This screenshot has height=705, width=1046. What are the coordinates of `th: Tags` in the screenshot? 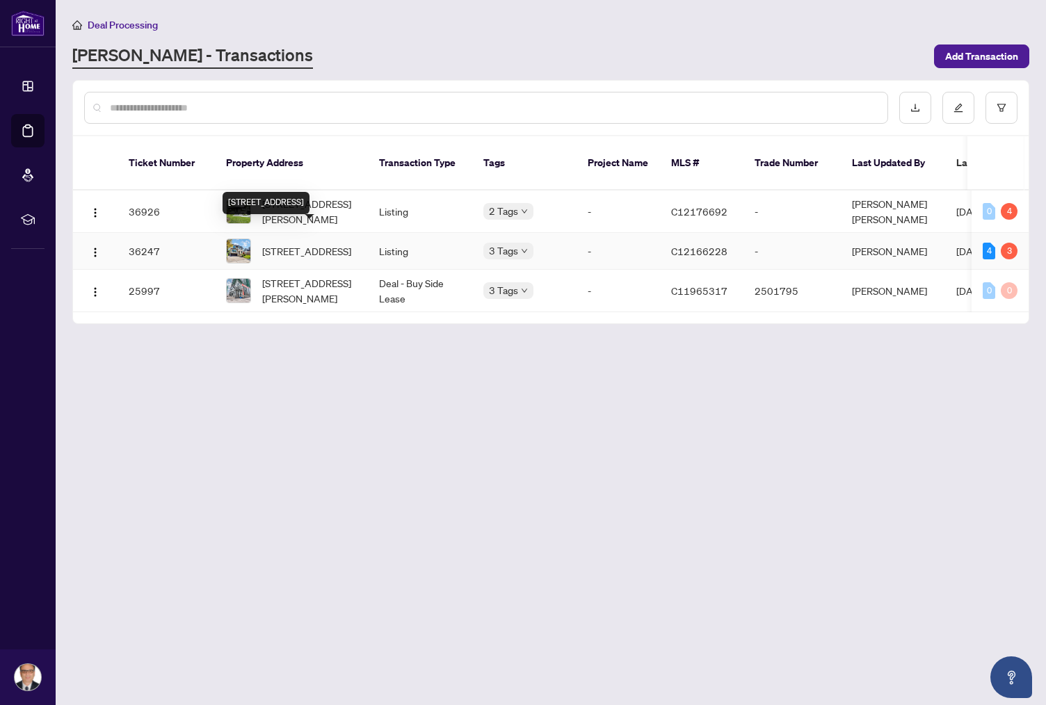 It's located at (525, 163).